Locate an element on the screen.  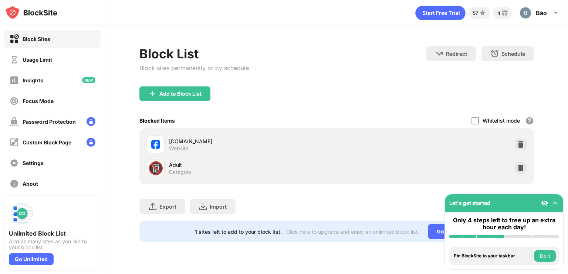
div: Settings is located at coordinates (33, 163).